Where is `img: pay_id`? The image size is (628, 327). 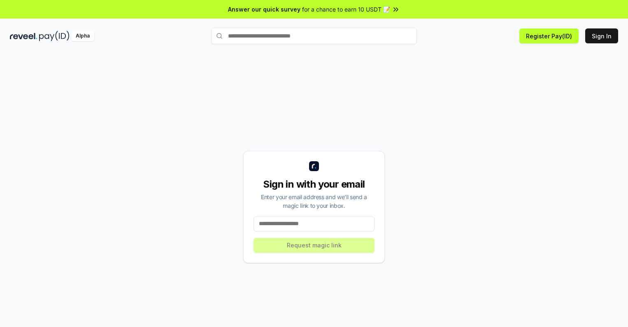
img: pay_id is located at coordinates (54, 36).